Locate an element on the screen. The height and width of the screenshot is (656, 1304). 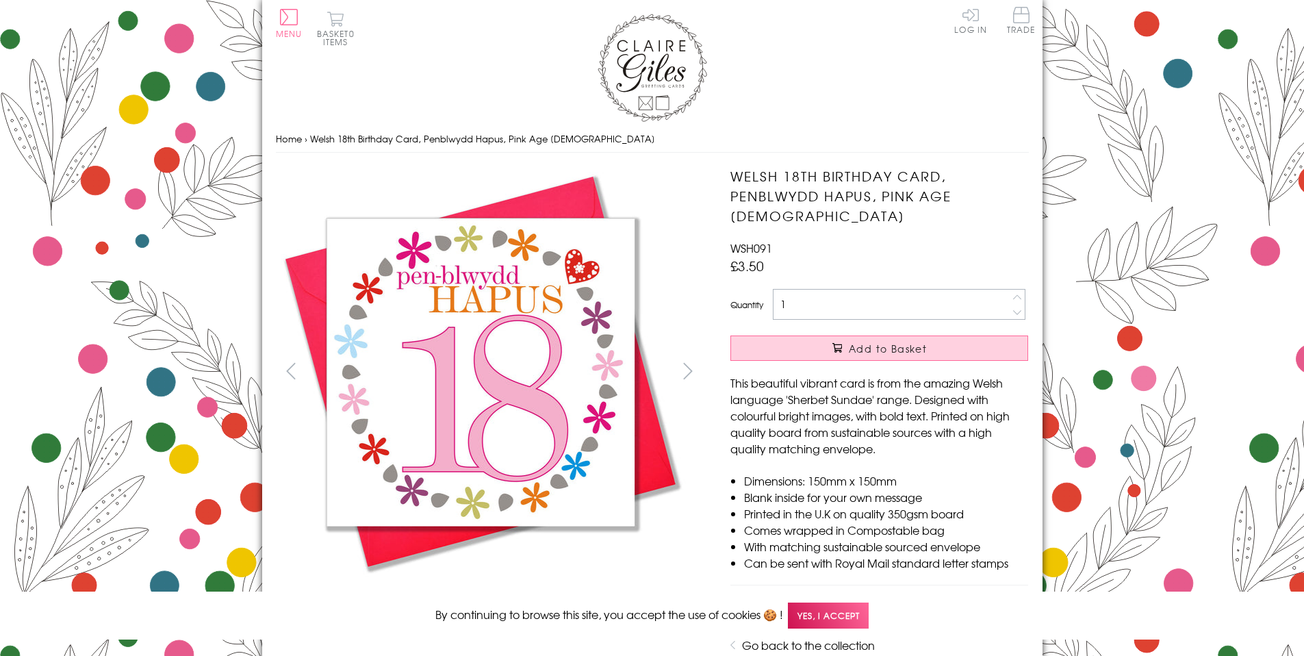
span: Yes, I accept is located at coordinates (828, 615).